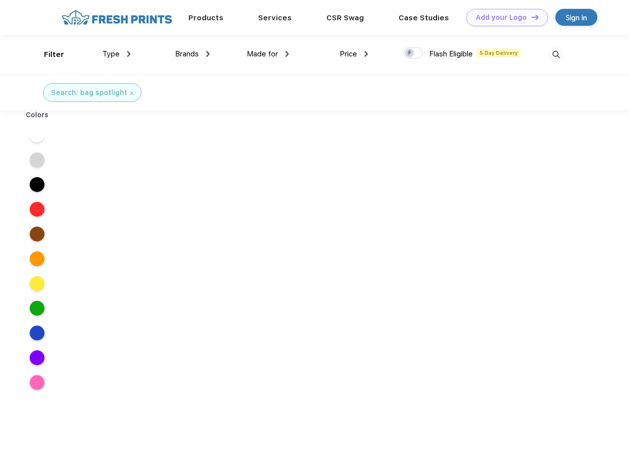  I want to click on span: Flash Eligible, so click(451, 54).